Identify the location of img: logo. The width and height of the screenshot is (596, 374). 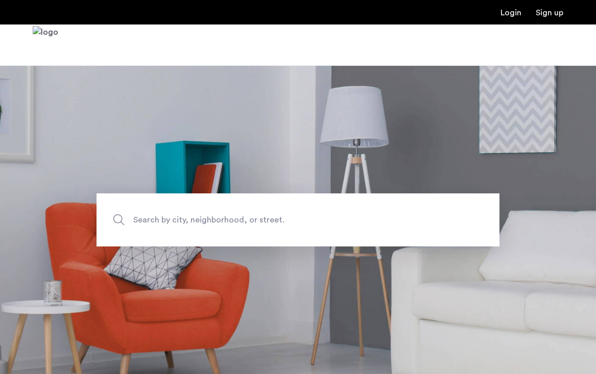
(45, 45).